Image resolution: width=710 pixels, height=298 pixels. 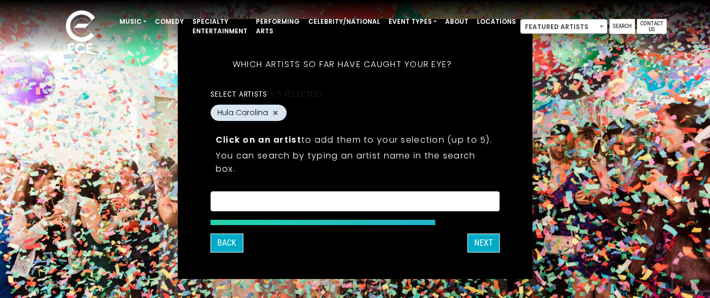 What do you see at coordinates (355, 162) in the screenshot?
I see `p: You can search by typing an artist name in the search box.` at bounding box center [355, 162].